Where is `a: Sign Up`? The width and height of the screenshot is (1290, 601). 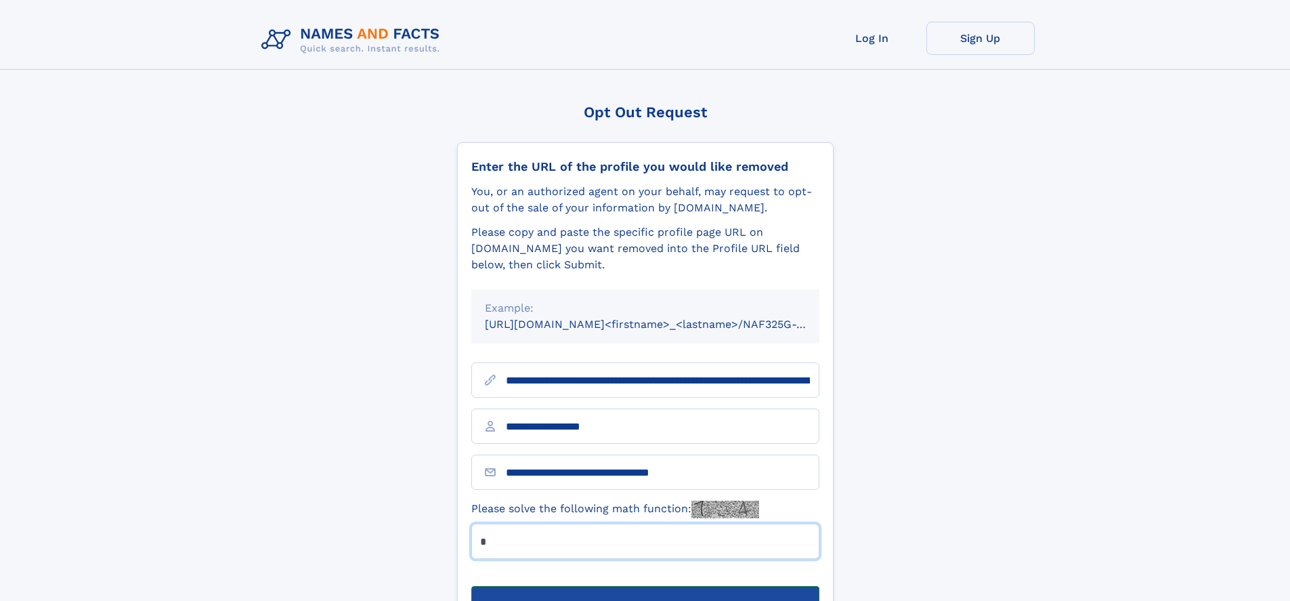
a: Sign Up is located at coordinates (980, 38).